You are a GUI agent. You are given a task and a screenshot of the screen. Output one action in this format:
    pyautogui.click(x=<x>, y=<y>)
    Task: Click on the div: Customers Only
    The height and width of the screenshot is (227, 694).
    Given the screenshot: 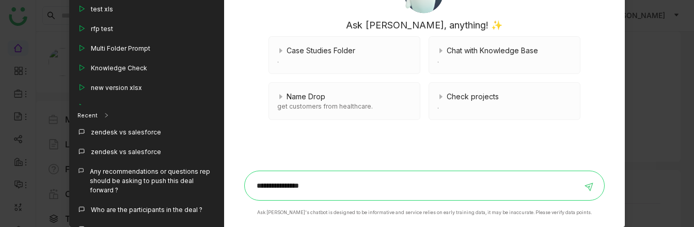 What is the action you would take?
    pyautogui.click(x=115, y=107)
    